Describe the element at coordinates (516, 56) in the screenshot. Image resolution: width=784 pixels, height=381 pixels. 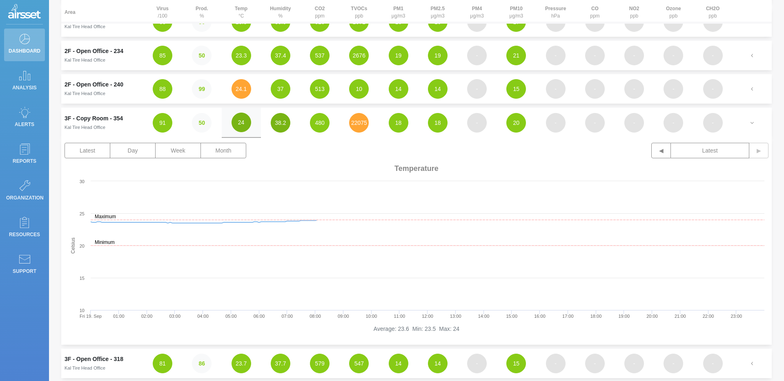
I see `button: 21` at that location.